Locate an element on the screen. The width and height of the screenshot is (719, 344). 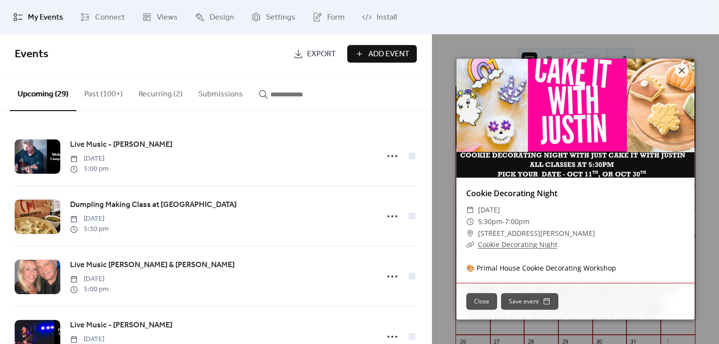
a: Settings is located at coordinates (273, 17).